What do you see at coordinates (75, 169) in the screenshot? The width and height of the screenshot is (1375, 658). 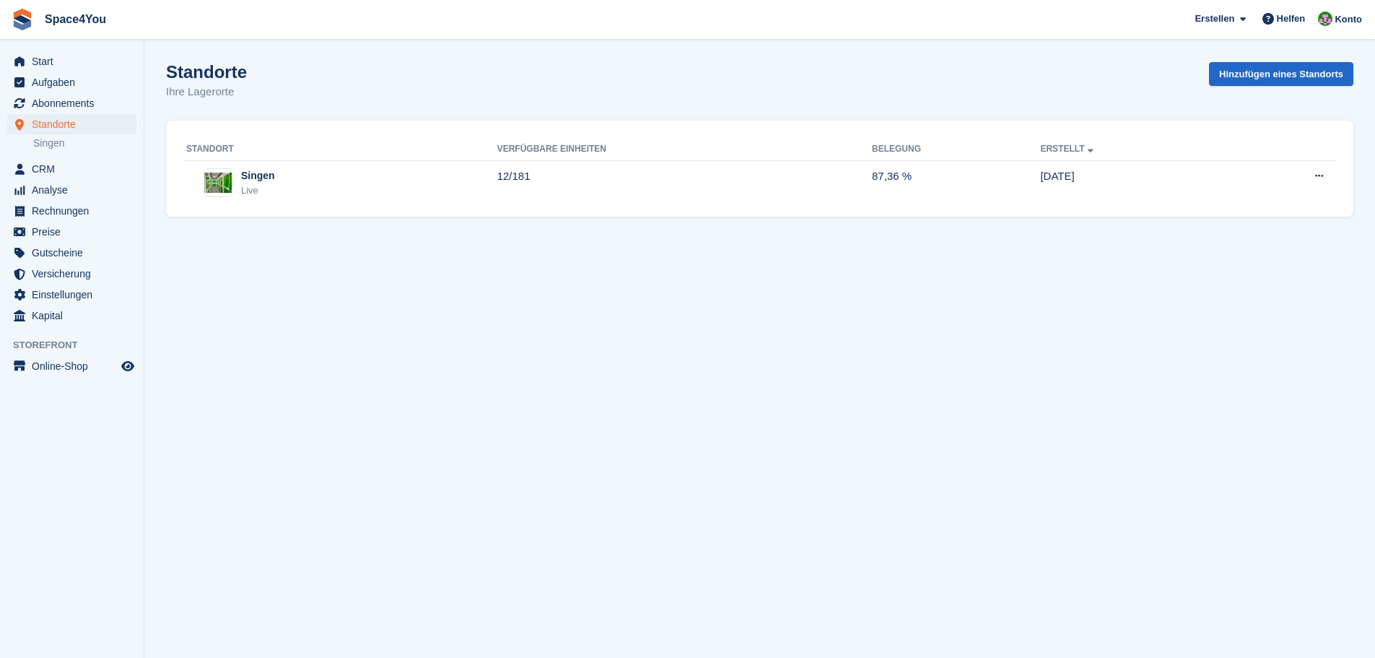 I see `span: CRM` at bounding box center [75, 169].